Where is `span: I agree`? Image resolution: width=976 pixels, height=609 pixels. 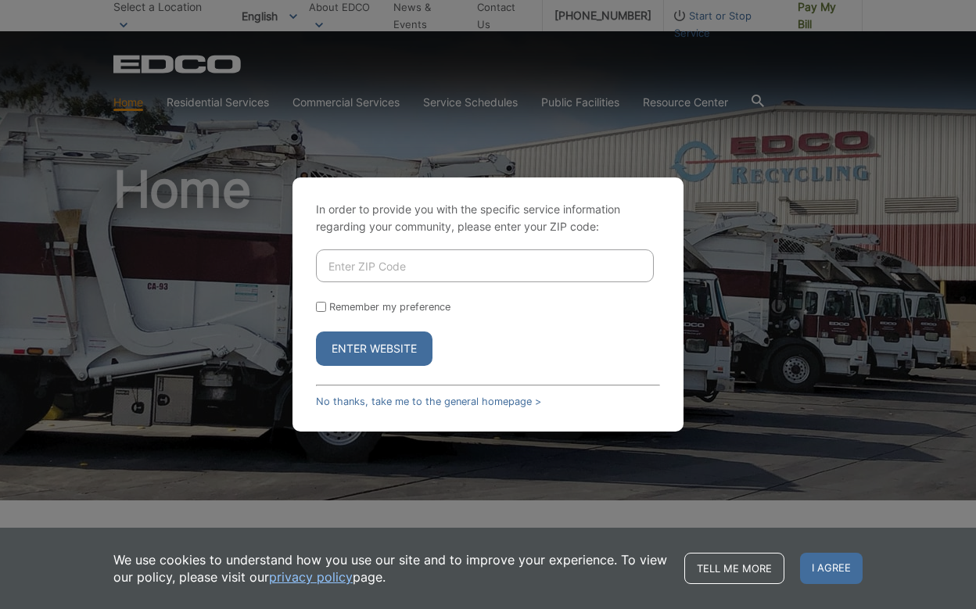
span: I agree is located at coordinates (831, 568).